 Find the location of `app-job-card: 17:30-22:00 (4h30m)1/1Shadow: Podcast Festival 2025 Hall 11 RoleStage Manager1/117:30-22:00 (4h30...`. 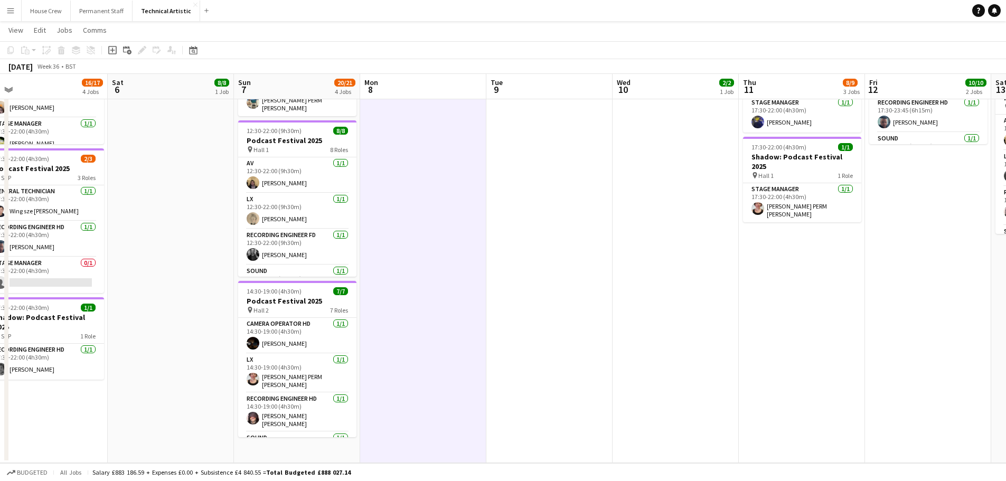

app-job-card: 17:30-22:00 (4h30m)1/1Shadow: Podcast Festival 2025 Hall 11 RoleStage Manager1/117:30-22:00 (4h30... is located at coordinates (802, 180).